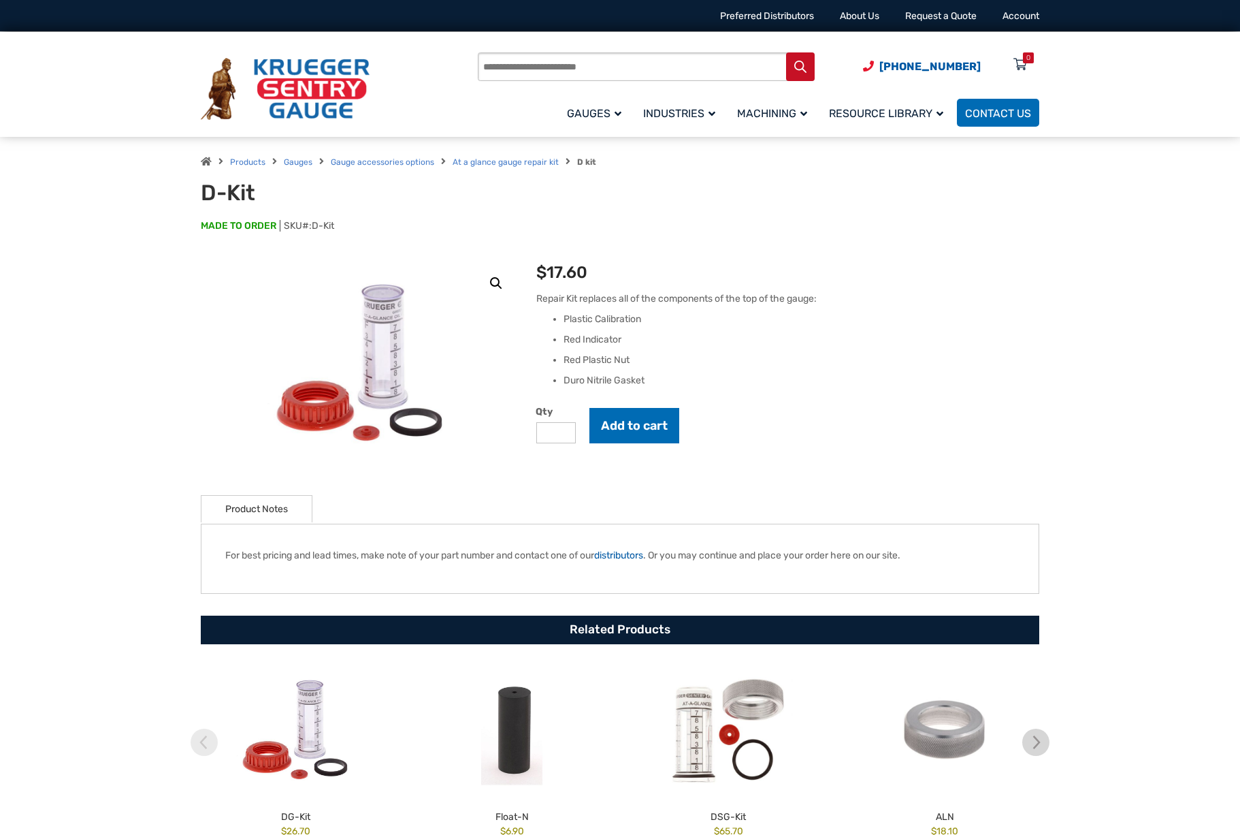 The image size is (1240, 835). Describe the element at coordinates (634, 425) in the screenshot. I see `button: Add to cart` at that location.